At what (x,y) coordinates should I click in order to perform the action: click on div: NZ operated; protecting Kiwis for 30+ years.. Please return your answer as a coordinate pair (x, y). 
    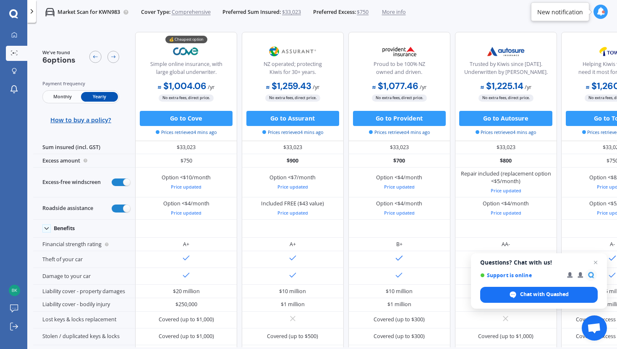
    Looking at the image, I should click on (293, 70).